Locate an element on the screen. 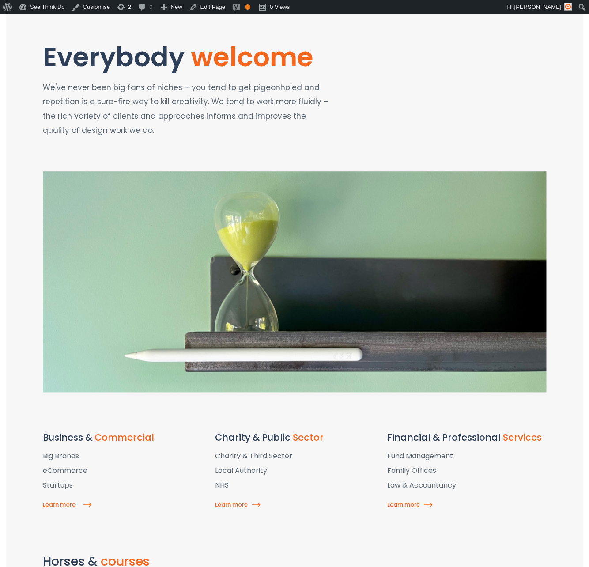  li: eCommerce is located at coordinates (122, 471).